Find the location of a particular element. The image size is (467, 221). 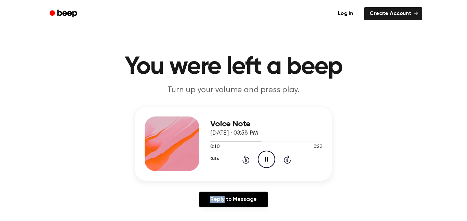

h3: Voice Note is located at coordinates (267, 124).